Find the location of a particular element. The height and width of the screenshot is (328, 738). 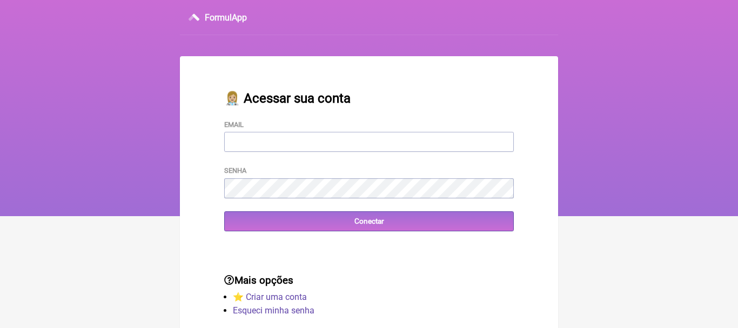

h2: 👩🏼‍⚕️ Acessar sua conta is located at coordinates (369, 98).